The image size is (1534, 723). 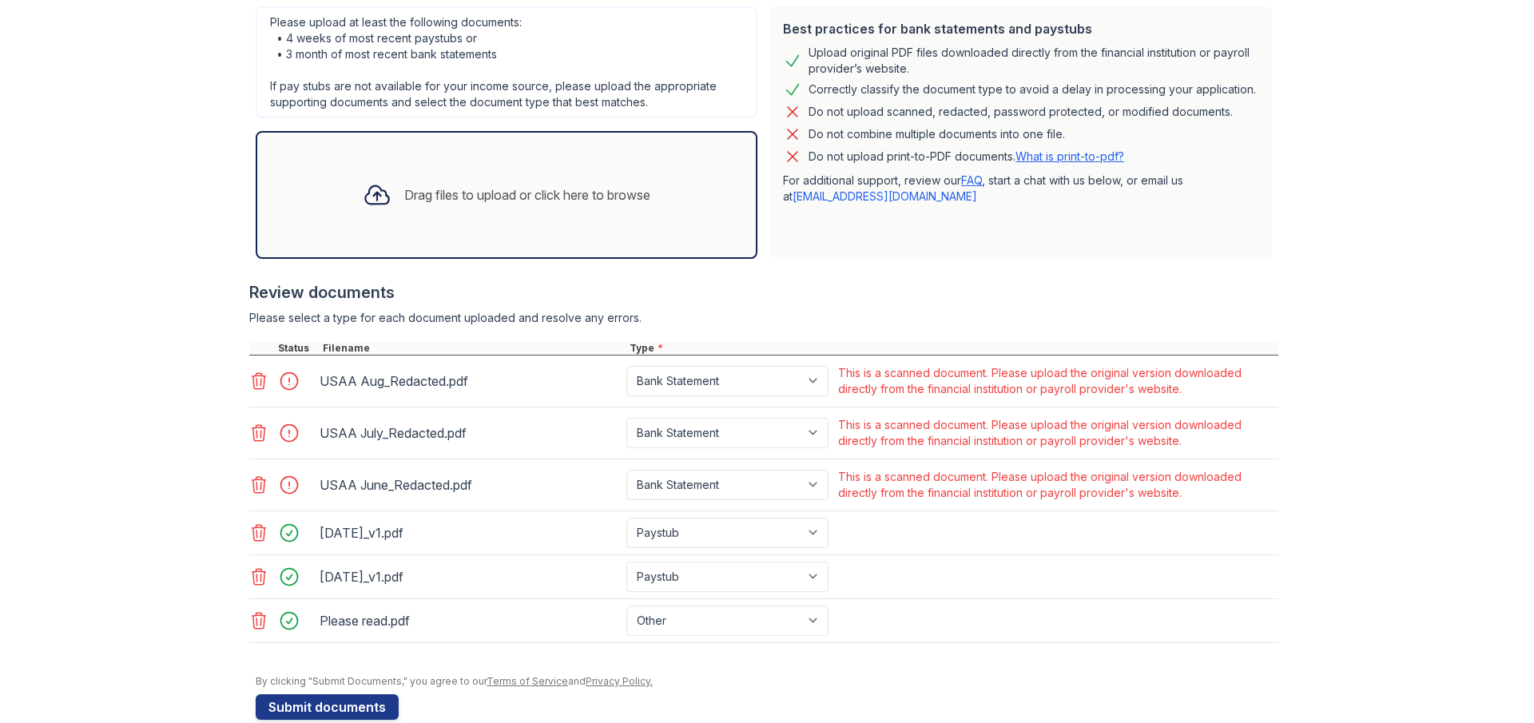 What do you see at coordinates (764, 292) in the screenshot?
I see `div: Review documents` at bounding box center [764, 292].